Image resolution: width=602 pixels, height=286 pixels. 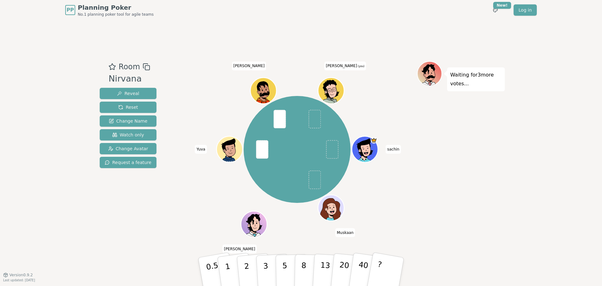 What do you see at coordinates (128, 93) in the screenshot?
I see `button: Reveal` at bounding box center [128, 93].